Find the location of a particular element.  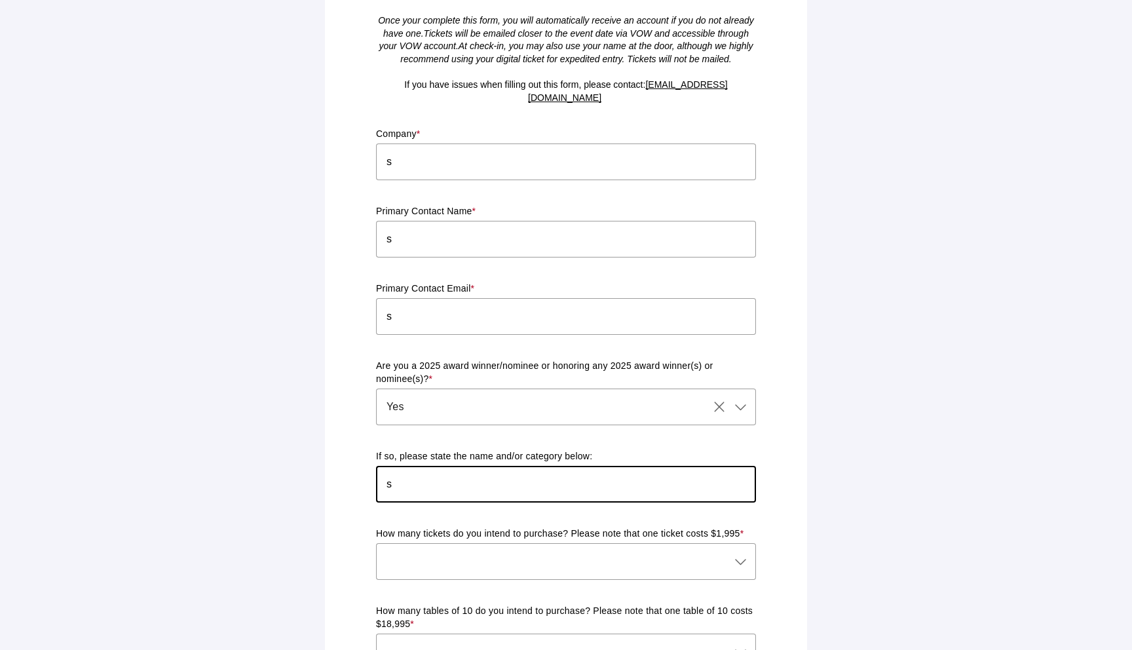

em: At check-in, you may also use your name at the door, although we highly recommend using your digi... is located at coordinates (565, 46).